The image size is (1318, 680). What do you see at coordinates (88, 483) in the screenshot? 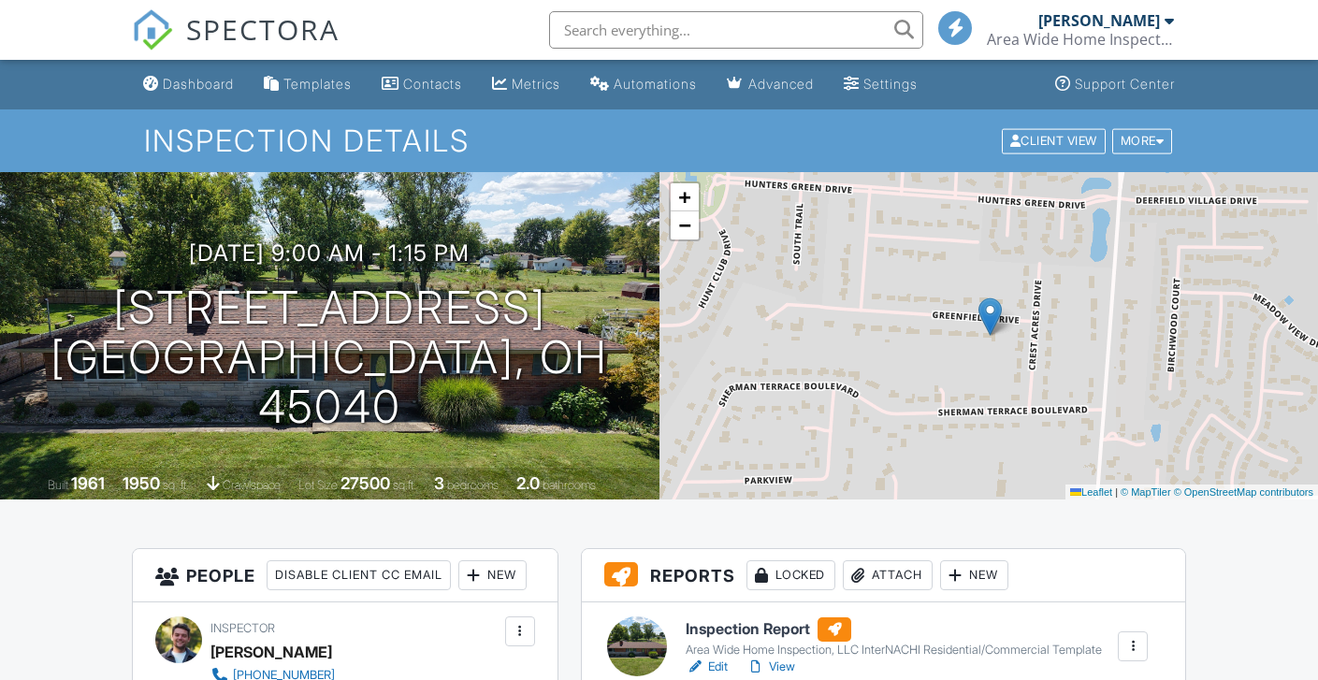
I see `div: 1961` at bounding box center [88, 483].